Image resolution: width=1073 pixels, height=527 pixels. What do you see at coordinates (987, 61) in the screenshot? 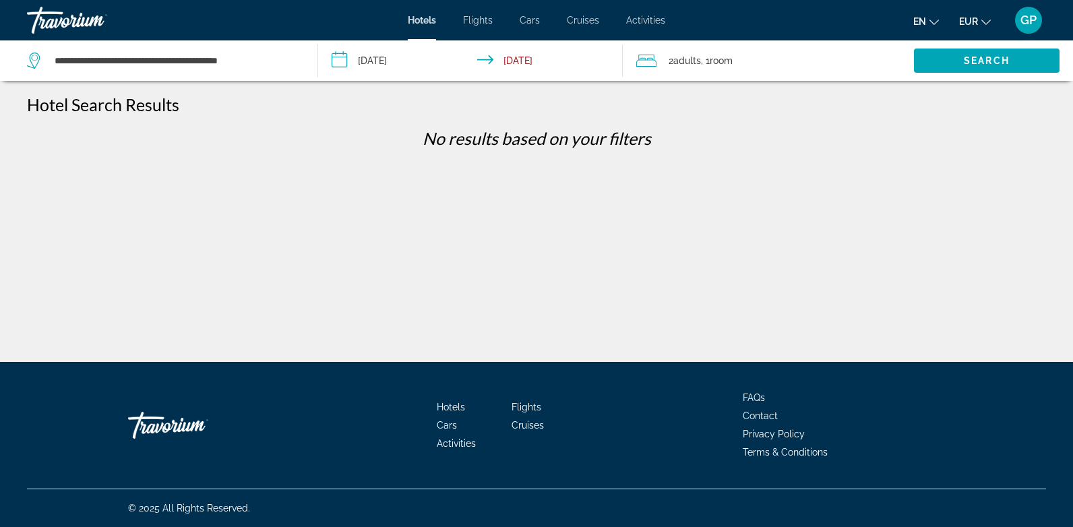
I see `button: Search` at bounding box center [987, 61].